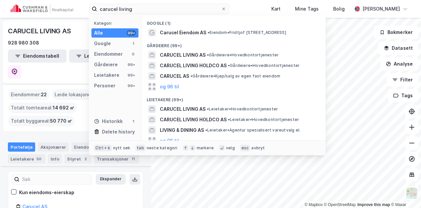  Describe the element at coordinates (119, 132) in the screenshot. I see `div: Delete history` at that location.